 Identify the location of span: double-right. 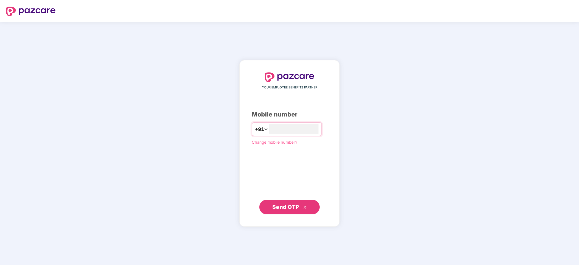
(305, 207).